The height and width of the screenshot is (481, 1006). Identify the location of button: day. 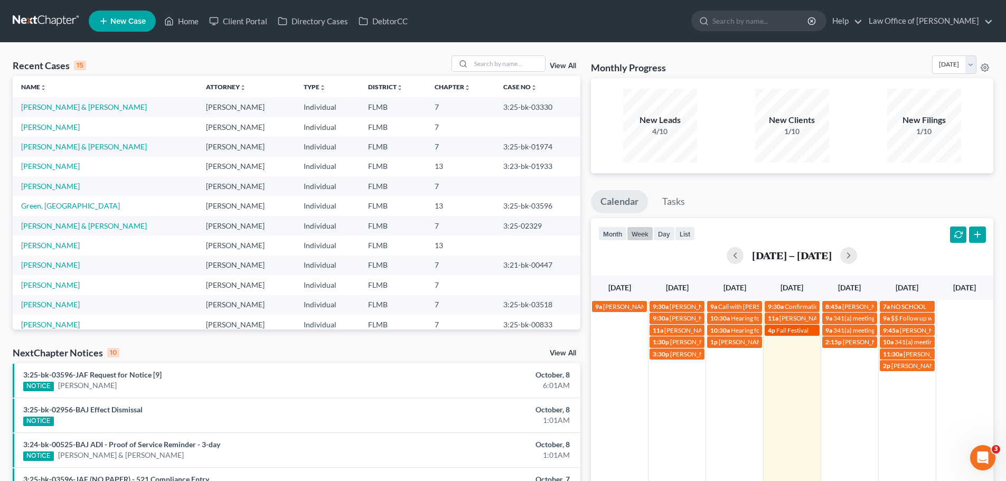
(664, 234).